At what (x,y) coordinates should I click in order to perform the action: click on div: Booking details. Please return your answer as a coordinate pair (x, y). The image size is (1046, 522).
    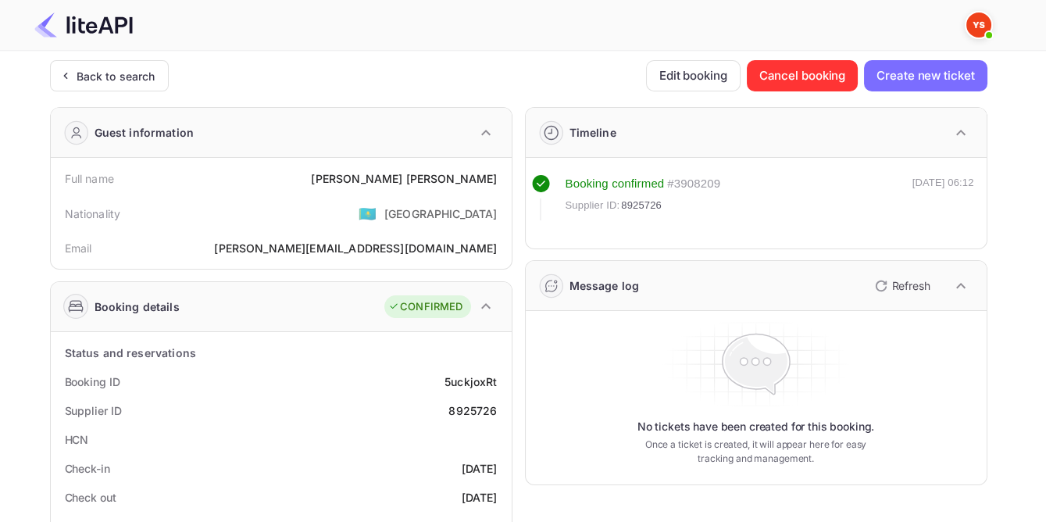
    Looking at the image, I should click on (137, 306).